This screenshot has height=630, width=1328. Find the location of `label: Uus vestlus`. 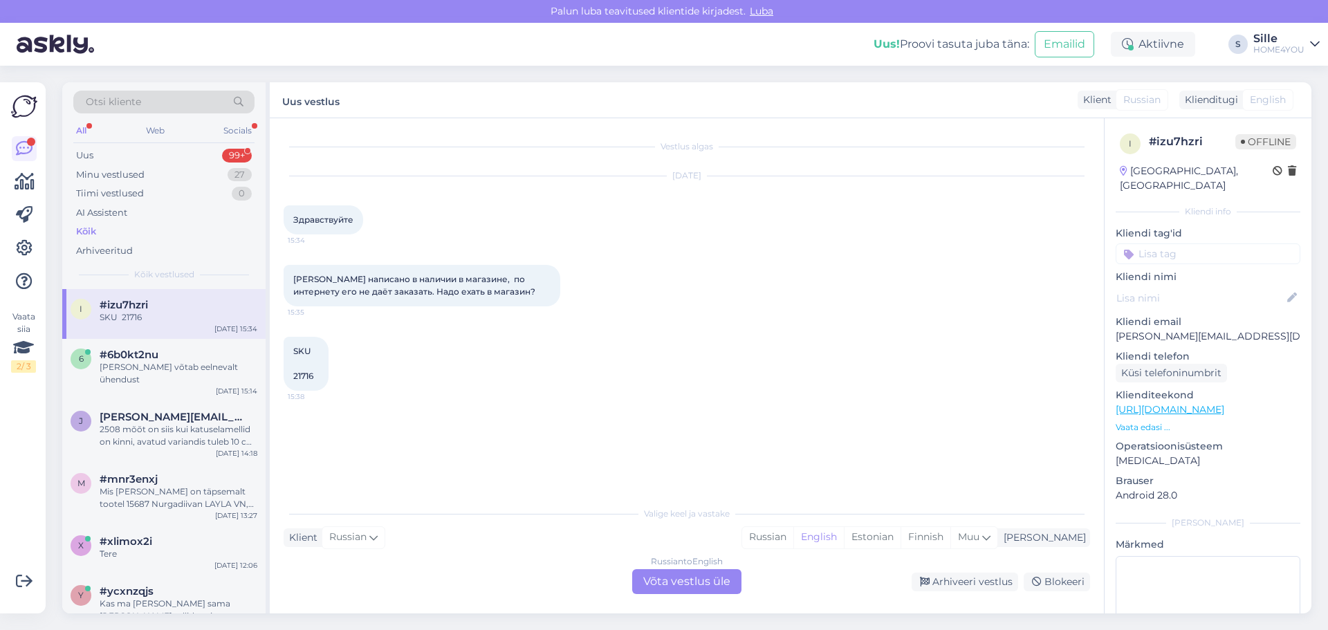

label: Uus vestlus is located at coordinates (311, 100).